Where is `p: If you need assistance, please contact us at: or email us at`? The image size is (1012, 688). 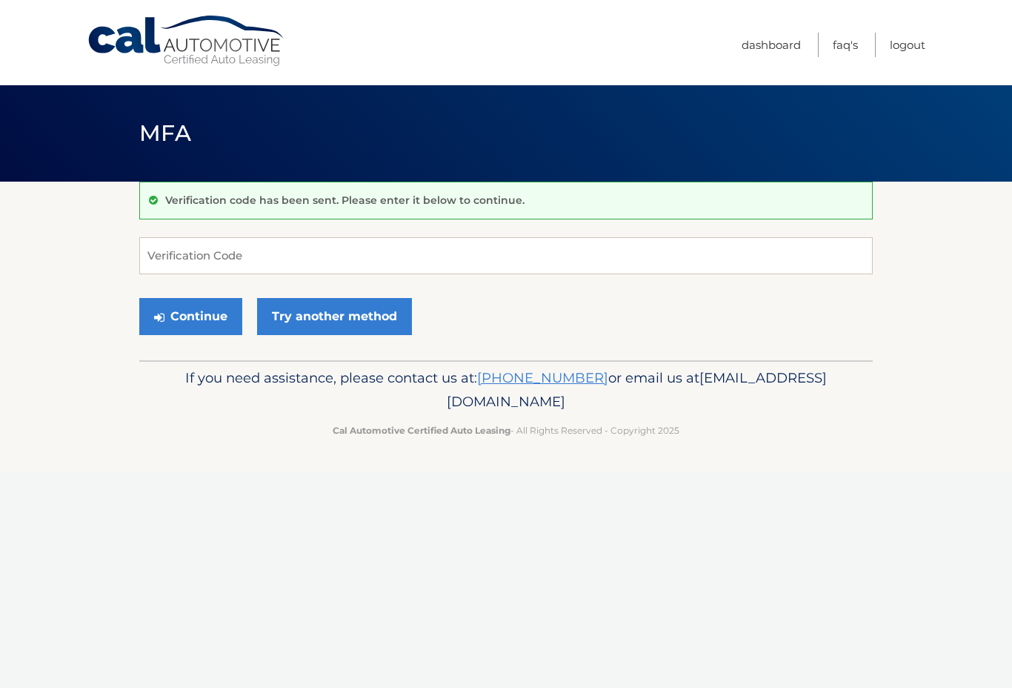 p: If you need assistance, please contact us at: or email us at is located at coordinates (506, 390).